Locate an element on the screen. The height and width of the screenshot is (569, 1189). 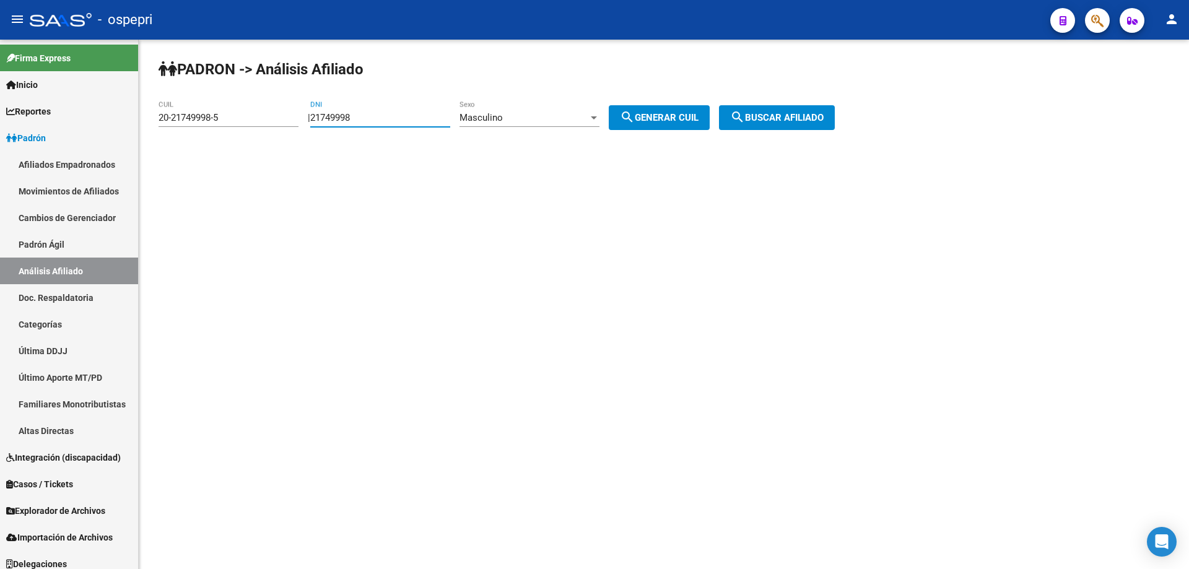
span: Masculino is located at coordinates (481, 118).